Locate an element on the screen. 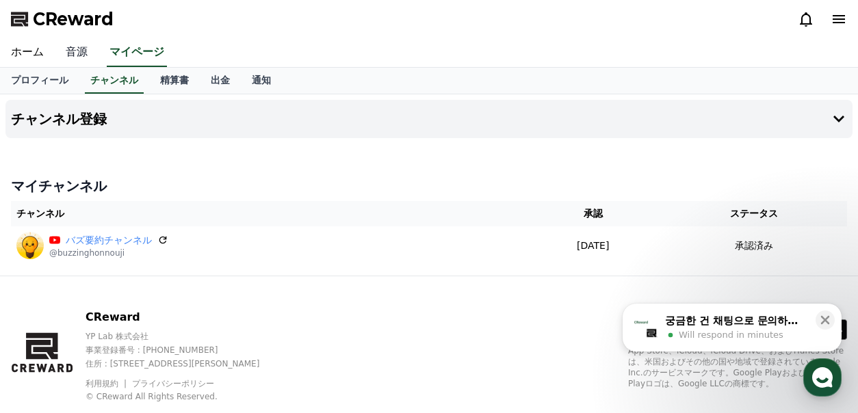 This screenshot has width=858, height=413. a: 精算書 is located at coordinates (175, 81).